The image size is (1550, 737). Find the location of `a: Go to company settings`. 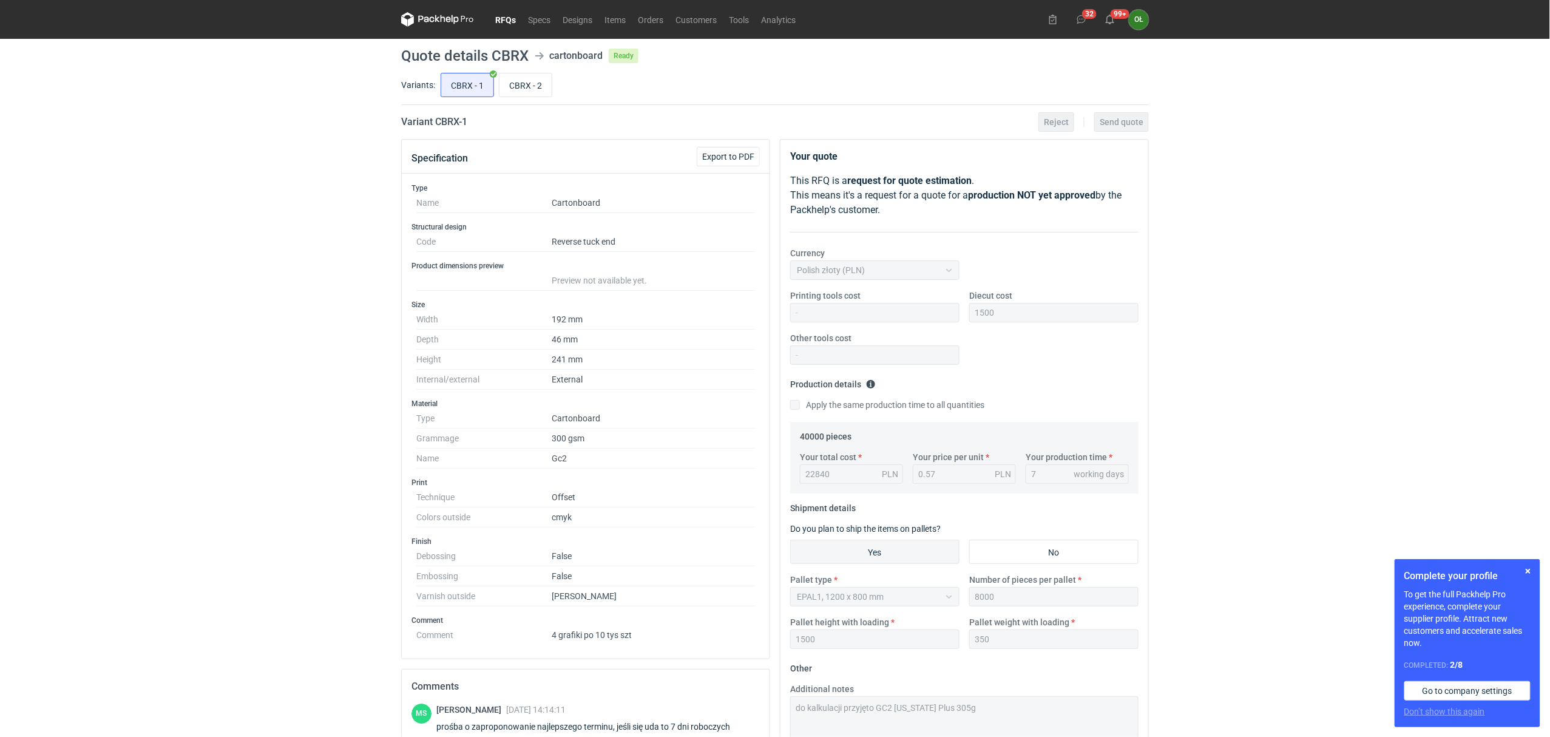

a: Go to company settings is located at coordinates (1468, 691).